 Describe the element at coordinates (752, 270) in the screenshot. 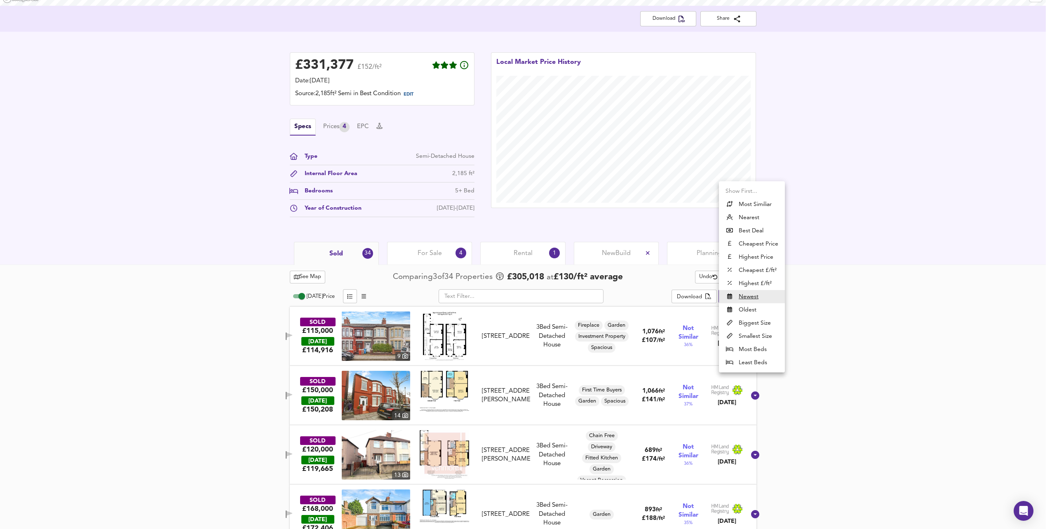

I see `li: Cheapest £/ft²` at that location.